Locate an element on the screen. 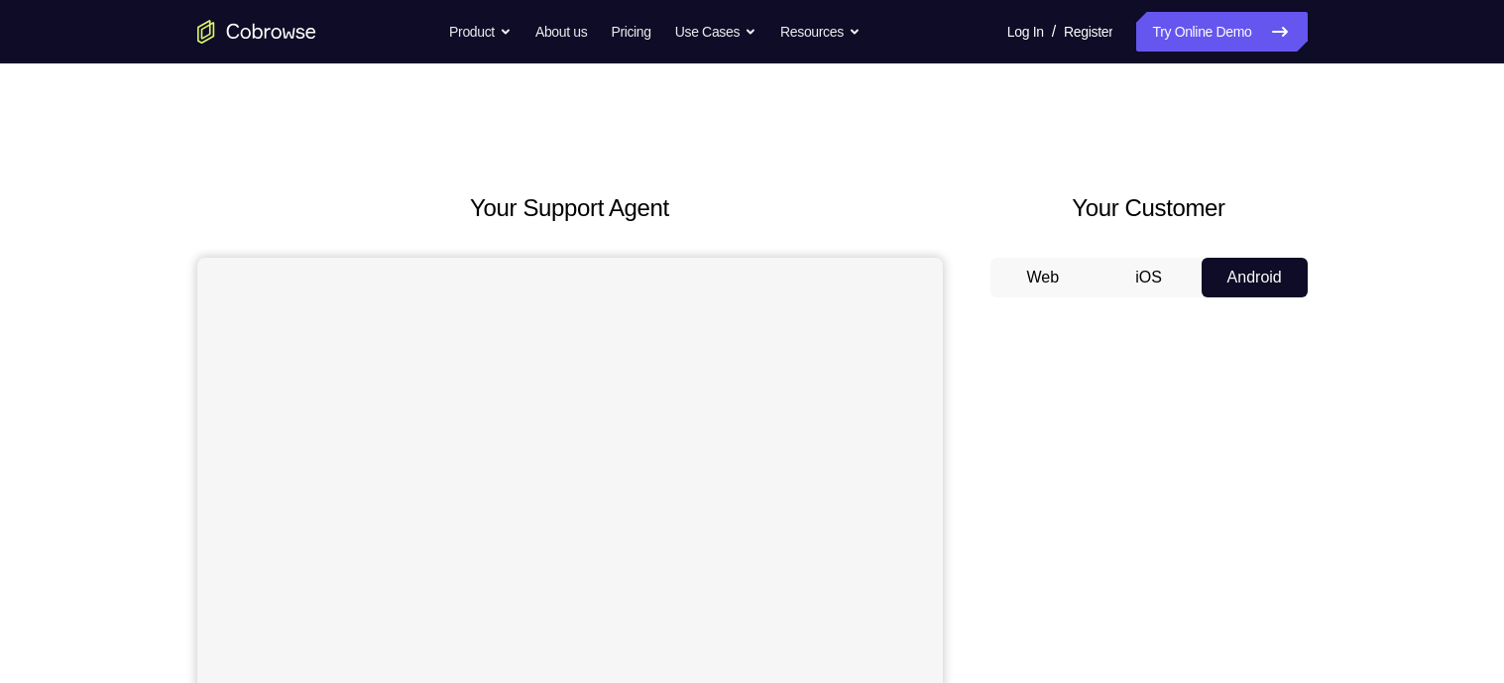 The width and height of the screenshot is (1504, 683). a: About us is located at coordinates (561, 32).